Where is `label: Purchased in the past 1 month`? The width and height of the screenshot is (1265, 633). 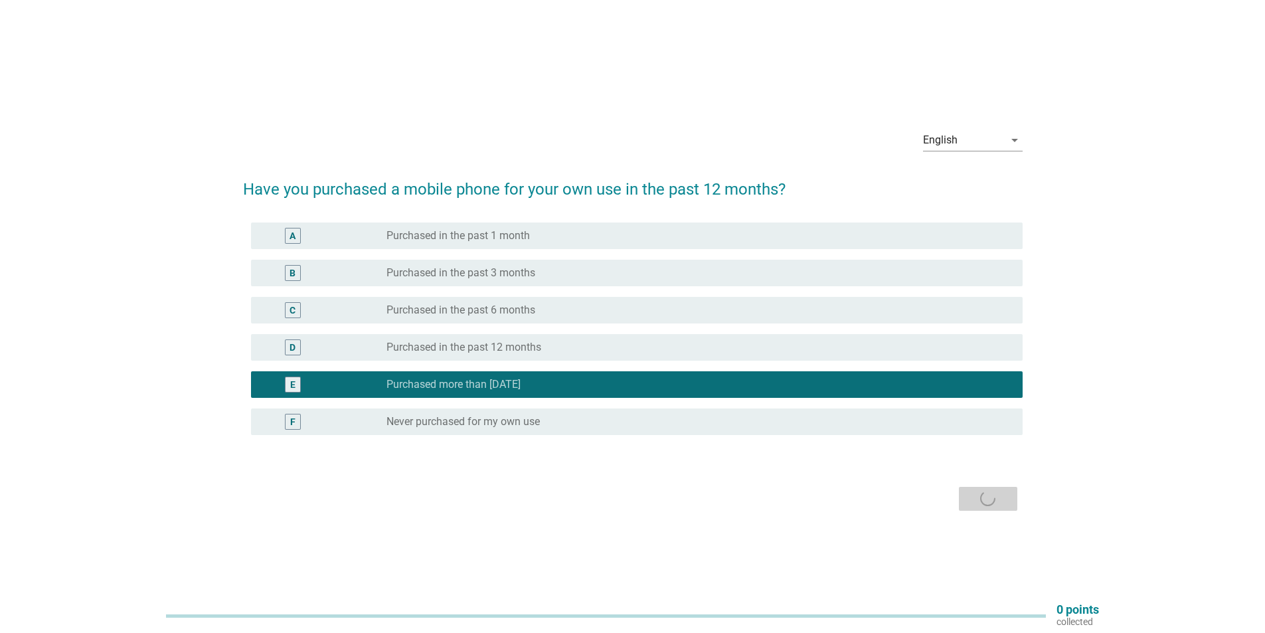 label: Purchased in the past 1 month is located at coordinates (458, 236).